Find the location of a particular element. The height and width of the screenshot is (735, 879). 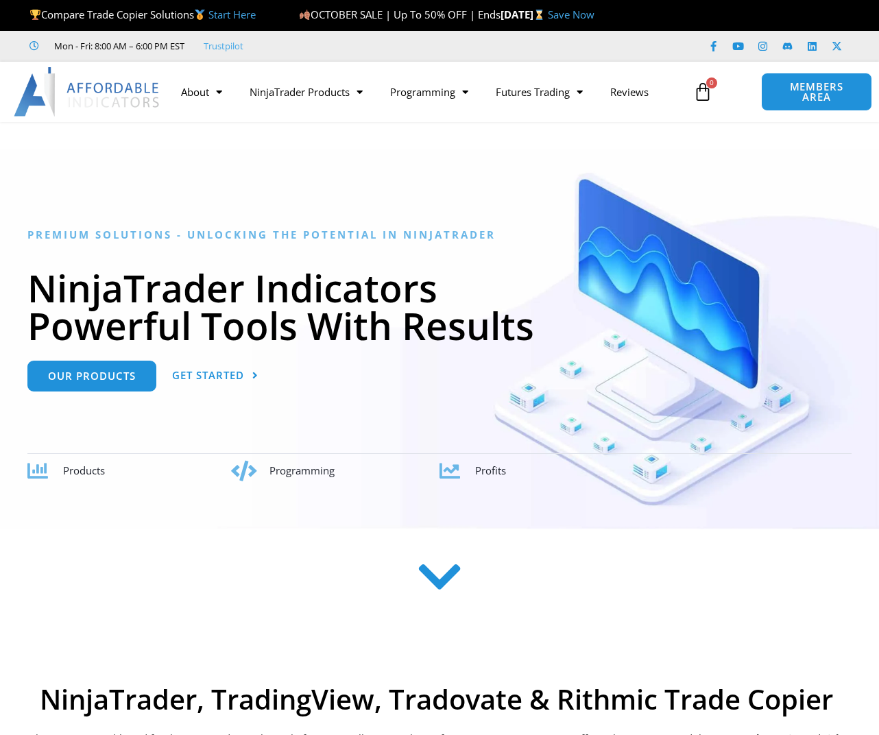

span: Profits is located at coordinates (490, 470).